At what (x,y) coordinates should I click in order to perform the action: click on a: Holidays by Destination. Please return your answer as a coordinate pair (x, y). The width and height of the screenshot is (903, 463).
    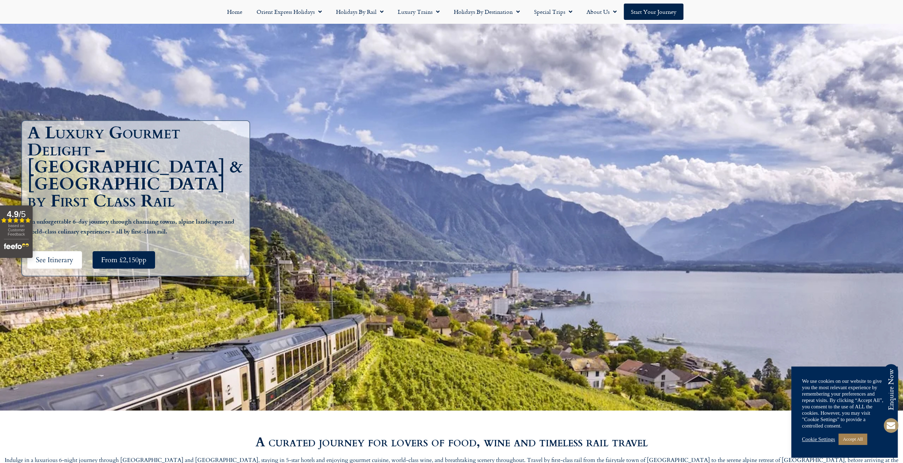
    Looking at the image, I should click on (487, 12).